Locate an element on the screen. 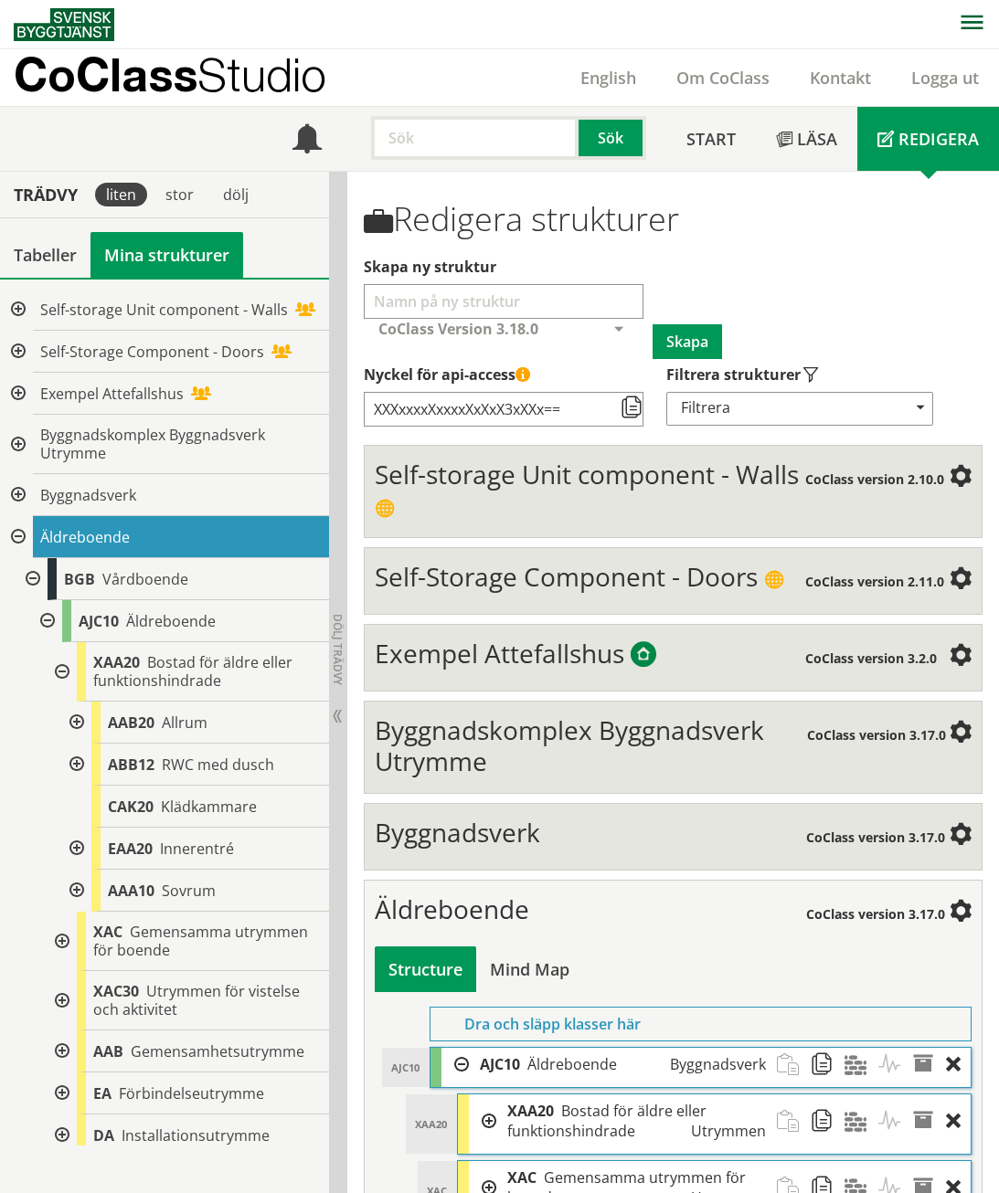  div: Ta bort objekt is located at coordinates (958, 1121).